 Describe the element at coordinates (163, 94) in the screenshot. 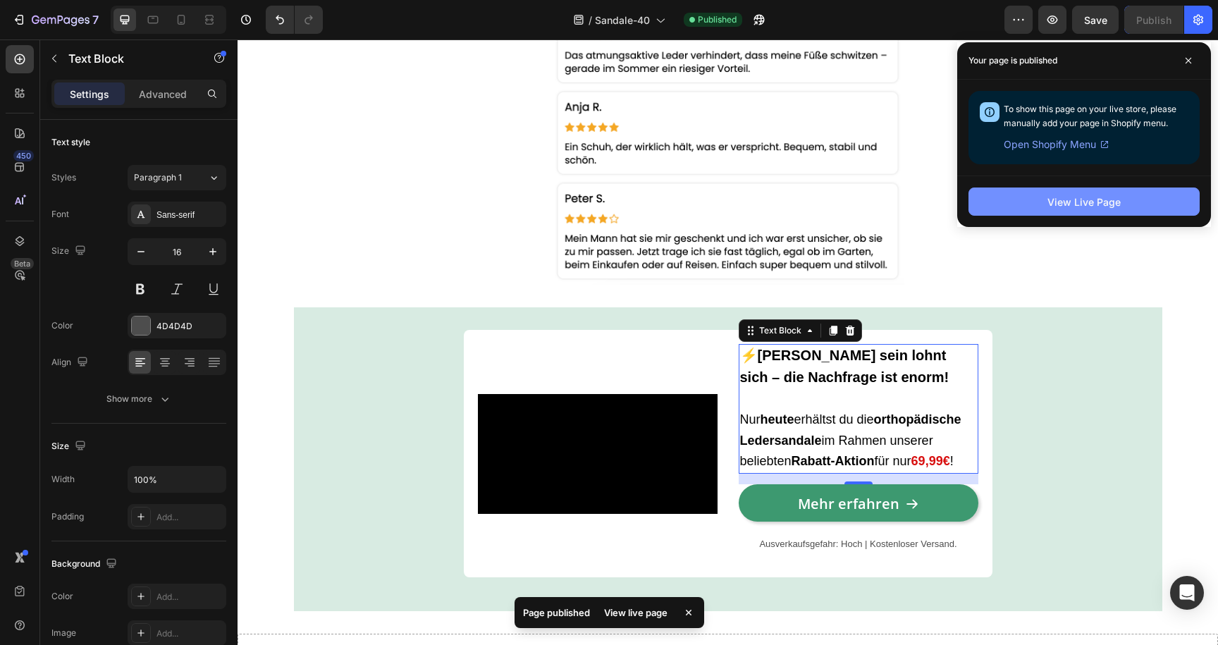

I see `p: Advanced` at that location.